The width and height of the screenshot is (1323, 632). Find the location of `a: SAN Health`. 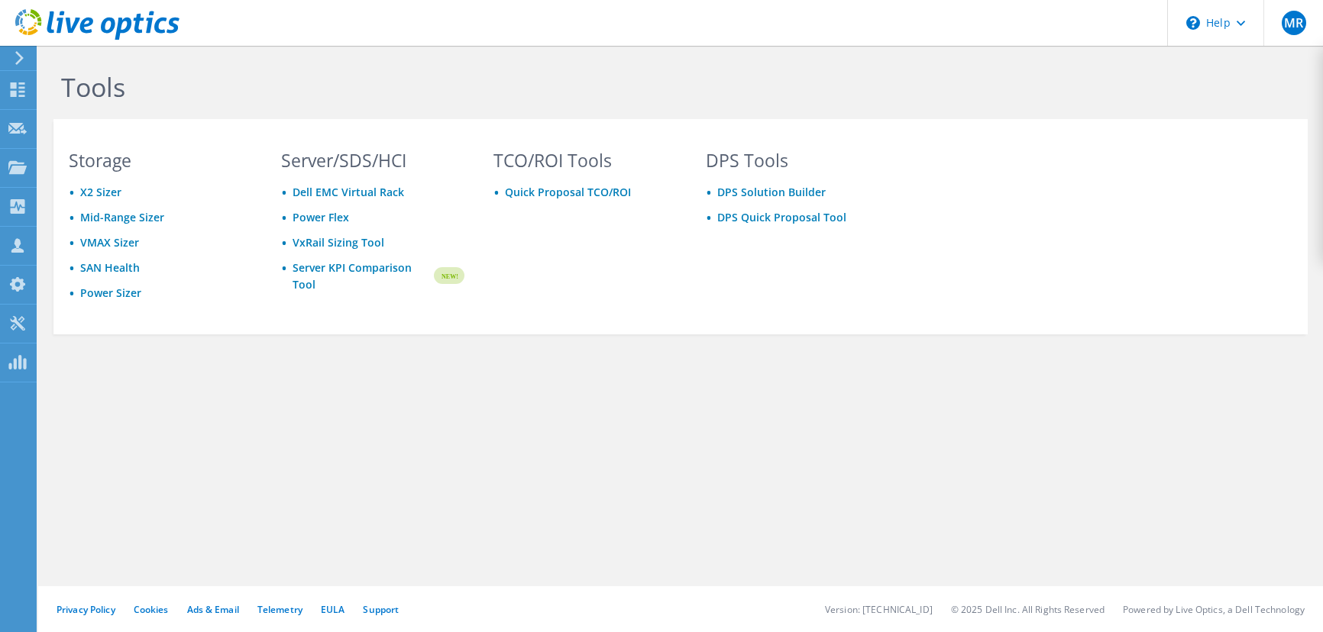

a: SAN Health is located at coordinates (110, 267).